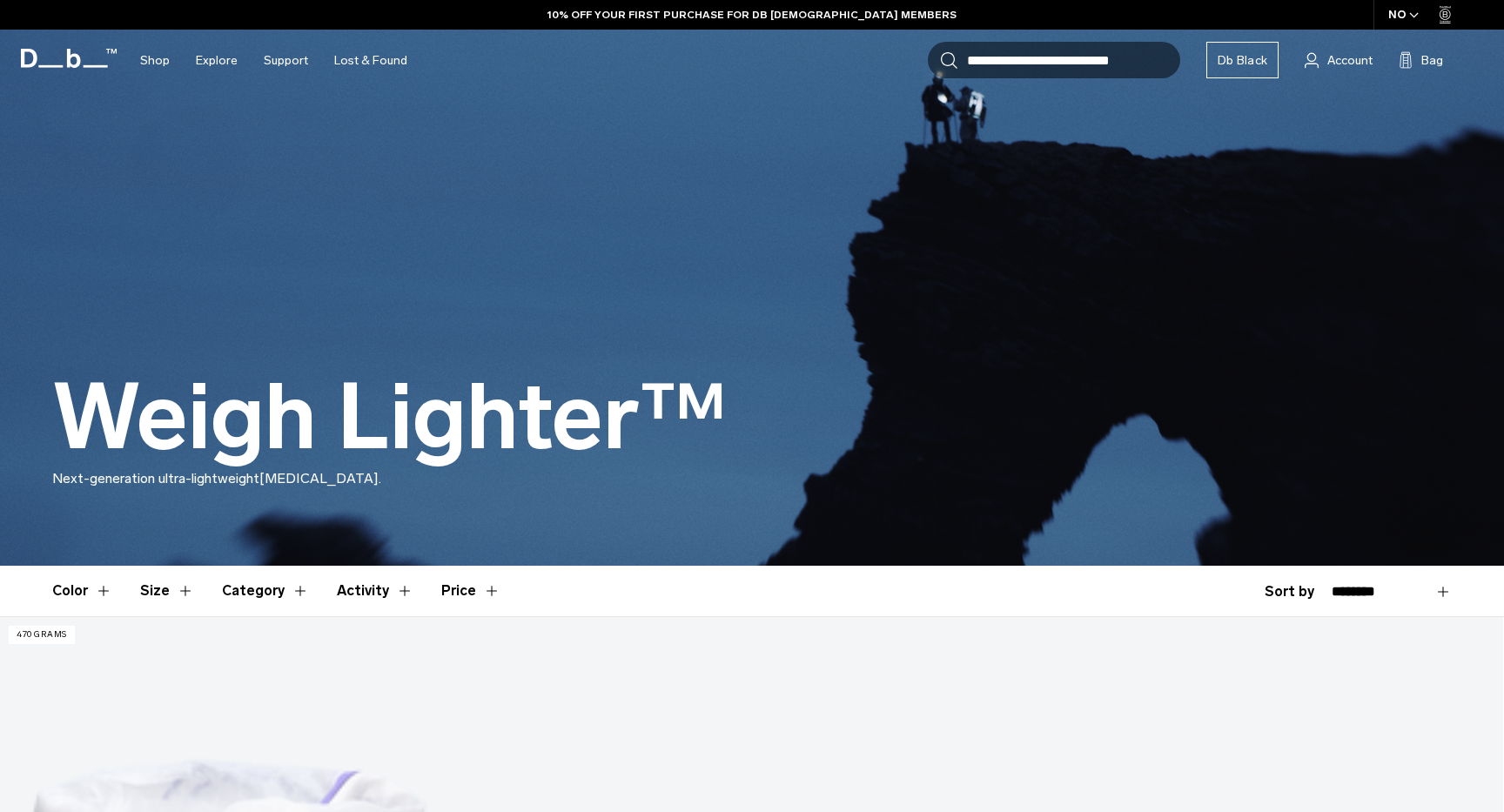  What do you see at coordinates (371, 60) in the screenshot?
I see `a: Lost & Found` at bounding box center [371, 60].